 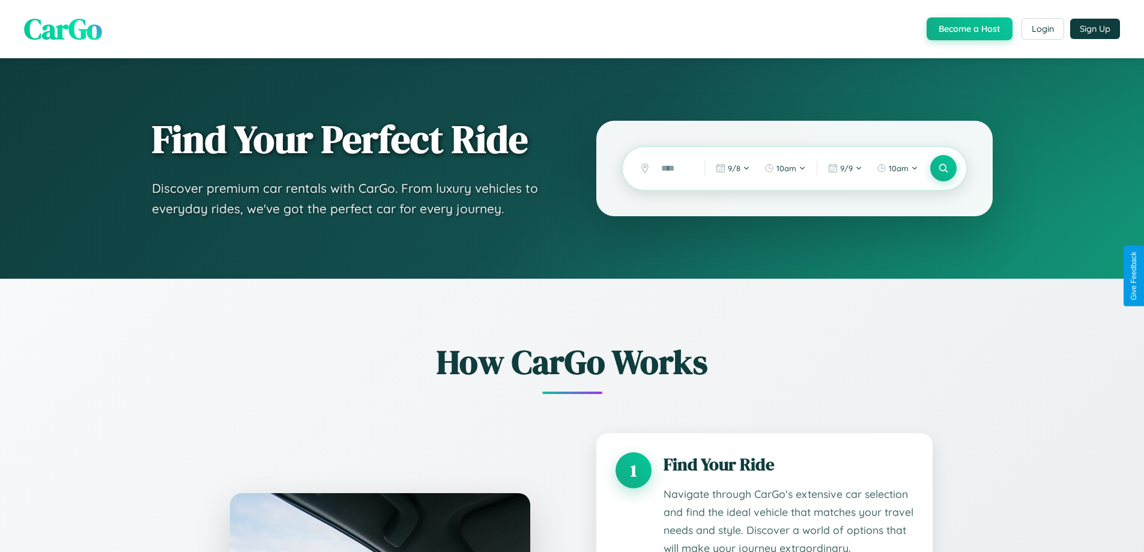 What do you see at coordinates (350, 198) in the screenshot?
I see `p: Discover premium car rentals with CarGo. From luxury vehicles to everyday rides, we've got the pe...` at bounding box center [350, 198].